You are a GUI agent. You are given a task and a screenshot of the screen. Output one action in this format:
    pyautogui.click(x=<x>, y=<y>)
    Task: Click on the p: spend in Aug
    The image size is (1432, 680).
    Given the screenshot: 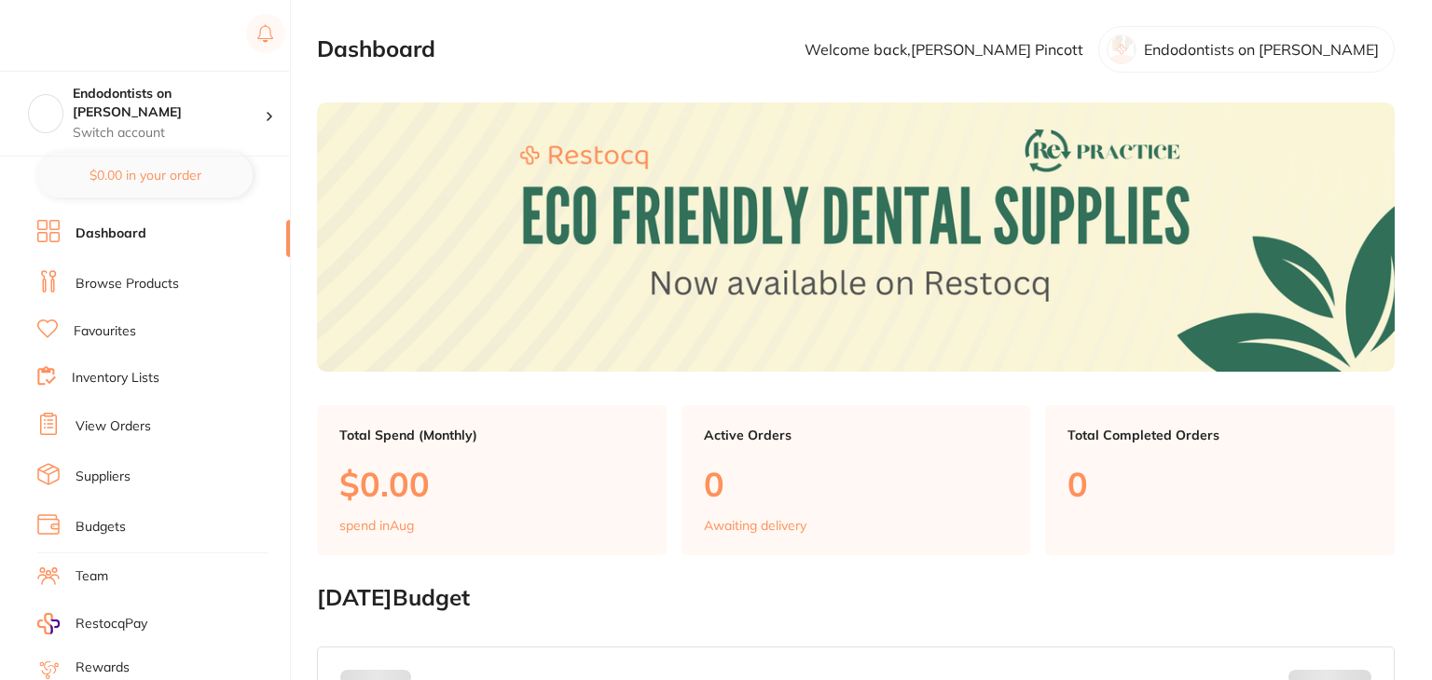 What is the action you would take?
    pyautogui.click(x=377, y=526)
    